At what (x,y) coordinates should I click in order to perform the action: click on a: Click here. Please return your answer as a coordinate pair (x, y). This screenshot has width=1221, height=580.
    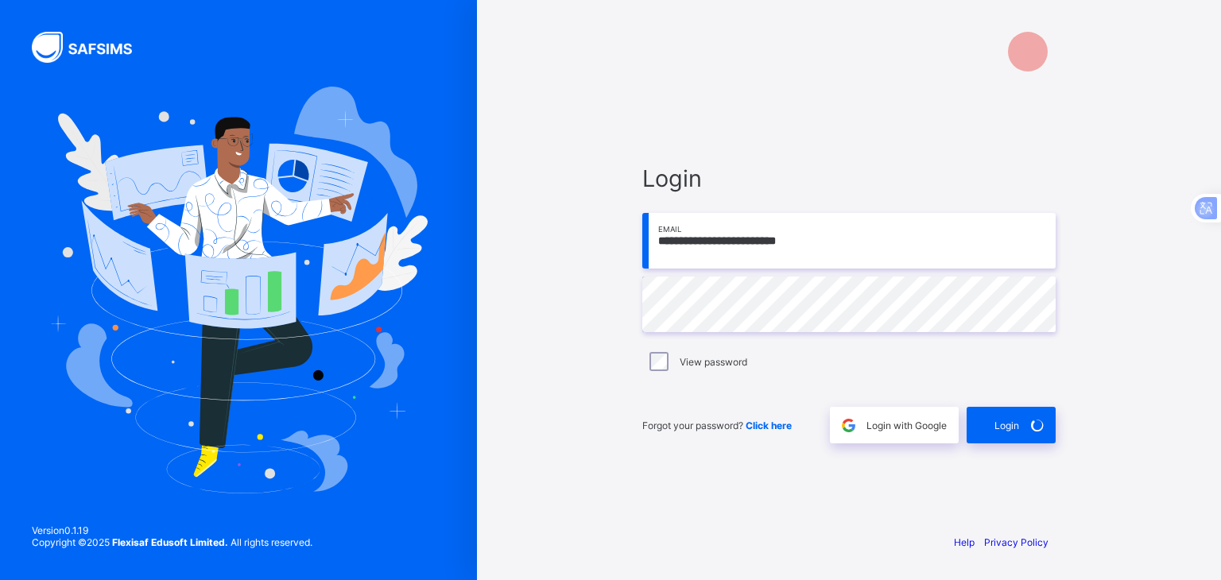
    Looking at the image, I should click on (769, 425).